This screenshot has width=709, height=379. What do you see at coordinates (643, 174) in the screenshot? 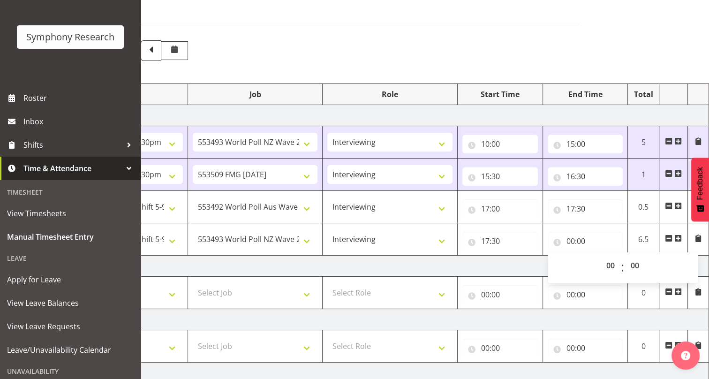
I see `td: 1` at bounding box center [643, 174].